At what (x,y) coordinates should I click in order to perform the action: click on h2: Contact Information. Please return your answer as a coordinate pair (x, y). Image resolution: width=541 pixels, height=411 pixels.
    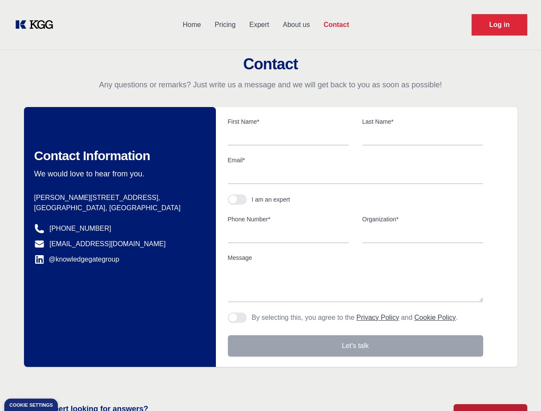
    Looking at the image, I should click on (118, 156).